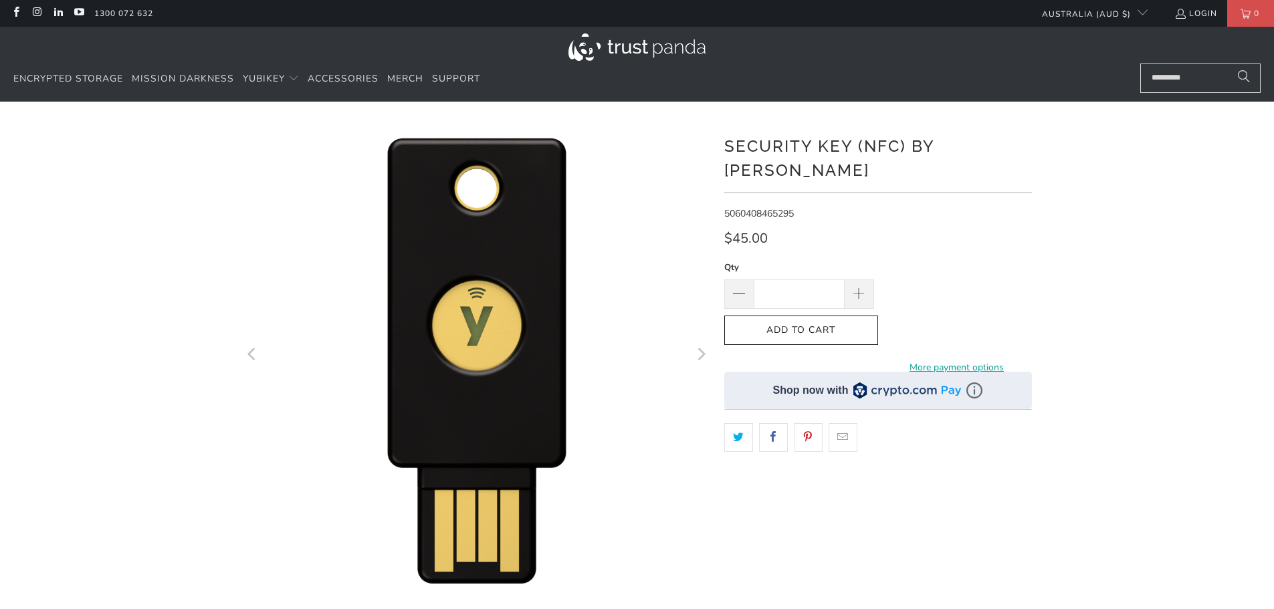 This screenshot has width=1274, height=609. Describe the element at coordinates (247, 79) in the screenshot. I see `nav: Translation missing: en.navigation.header.main_nav` at that location.